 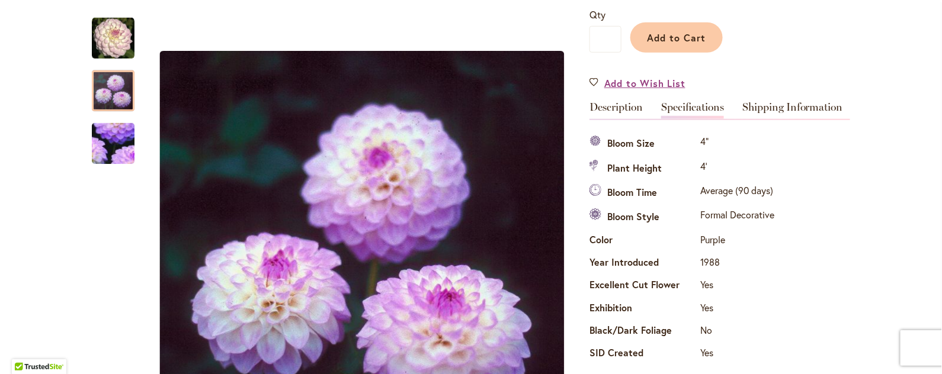 I want to click on th: Plant Height, so click(x=643, y=168).